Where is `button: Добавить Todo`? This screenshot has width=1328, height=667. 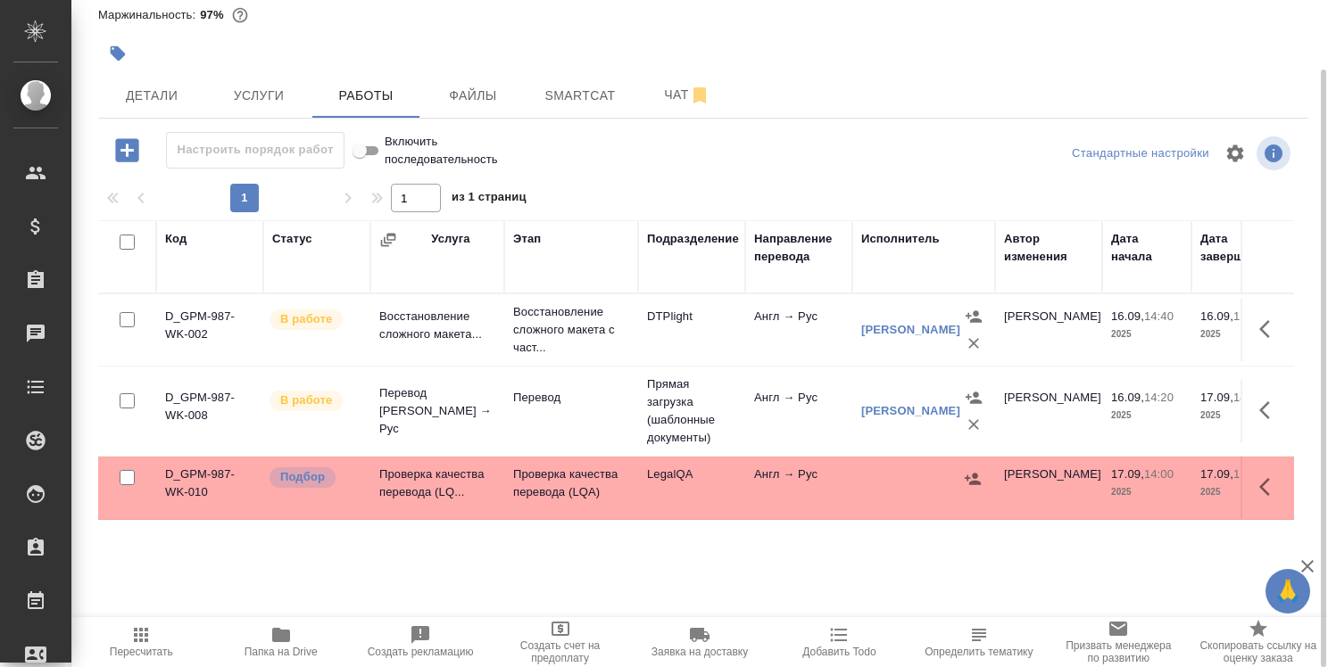 button: Добавить Todo is located at coordinates (839, 642).